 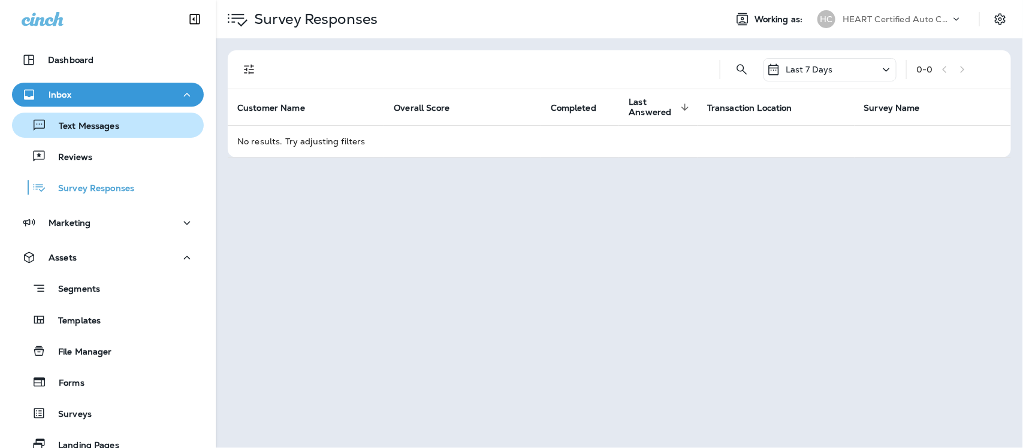 What do you see at coordinates (65, 383) in the screenshot?
I see `p: Forms` at bounding box center [65, 383].